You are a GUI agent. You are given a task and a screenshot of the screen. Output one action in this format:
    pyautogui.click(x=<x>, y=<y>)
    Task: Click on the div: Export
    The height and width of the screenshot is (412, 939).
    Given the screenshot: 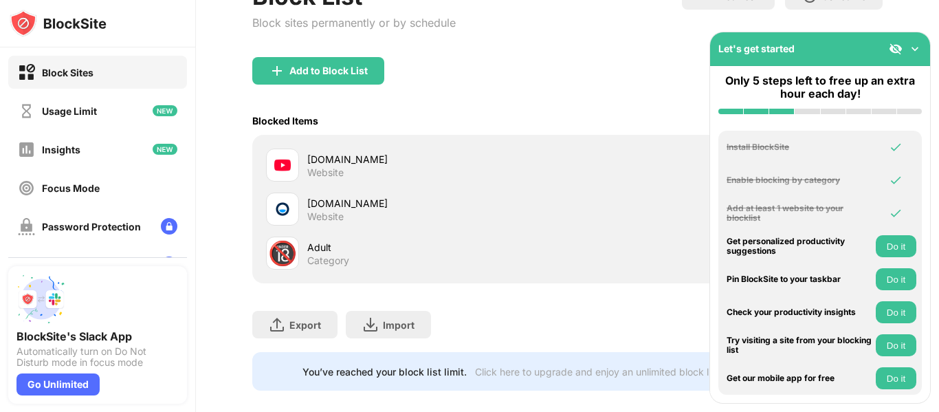 What is the action you would take?
    pyautogui.click(x=305, y=325)
    